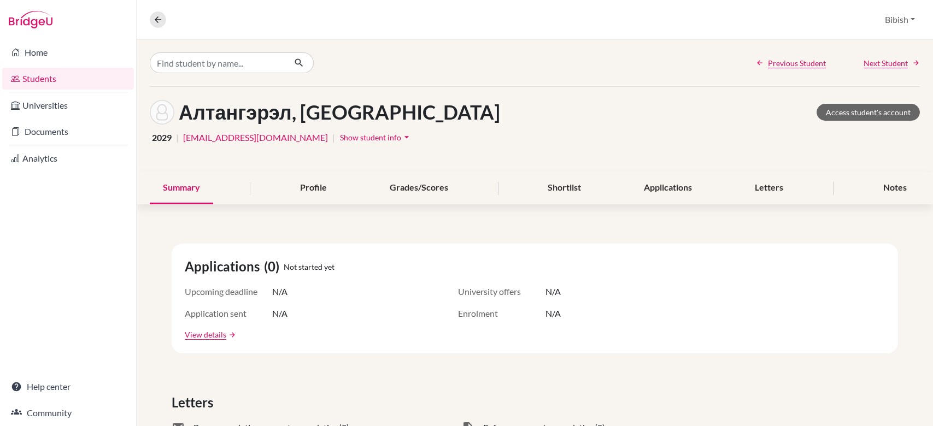 This screenshot has height=426, width=933. What do you see at coordinates (68, 106) in the screenshot?
I see `a: Universities` at bounding box center [68, 106].